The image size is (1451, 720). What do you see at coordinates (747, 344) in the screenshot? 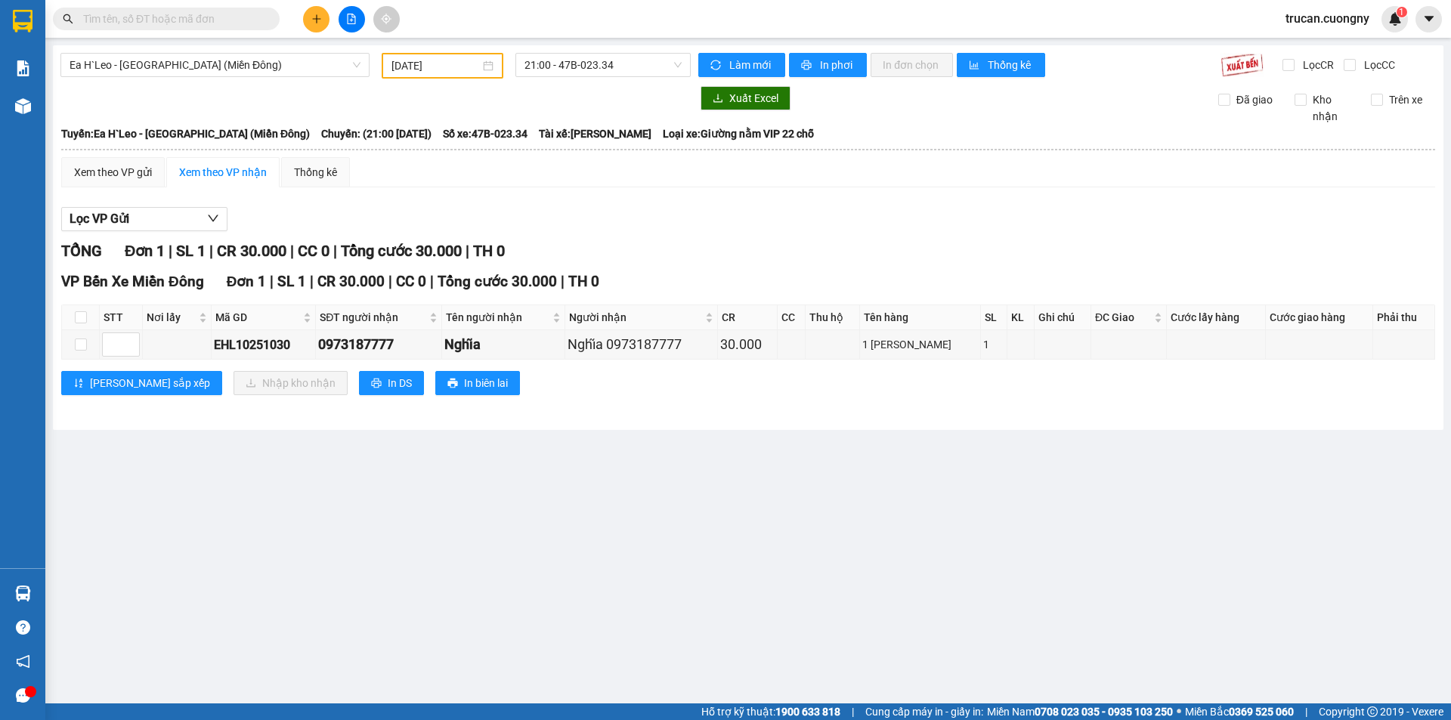
I see `div: 30.000` at bounding box center [747, 344].